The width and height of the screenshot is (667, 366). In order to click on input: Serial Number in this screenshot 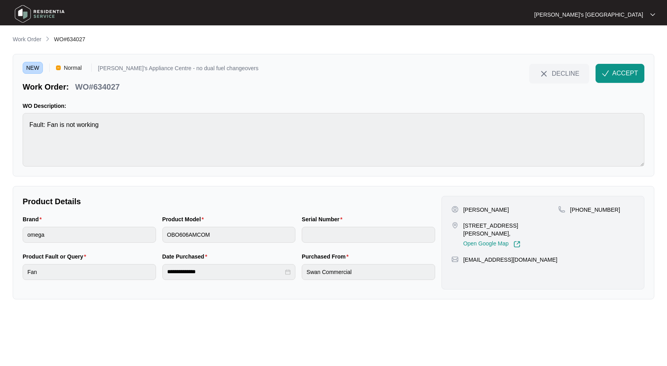, I will do `click(368, 235)`.